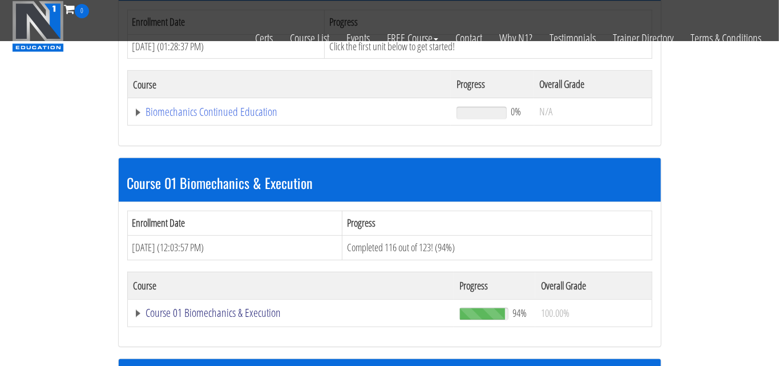  What do you see at coordinates (468, 38) in the screenshot?
I see `a: Contact` at bounding box center [468, 38].